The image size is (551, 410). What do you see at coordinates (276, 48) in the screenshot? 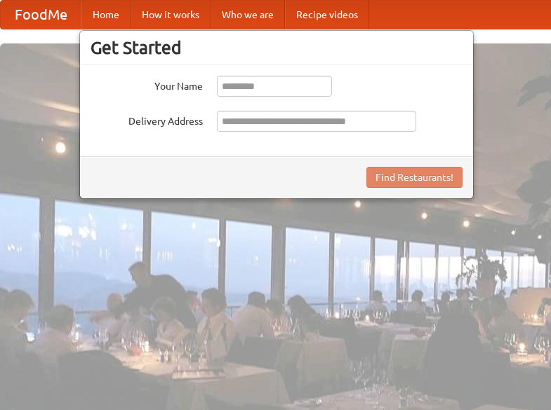
I see `h3: Get Started` at bounding box center [276, 48].